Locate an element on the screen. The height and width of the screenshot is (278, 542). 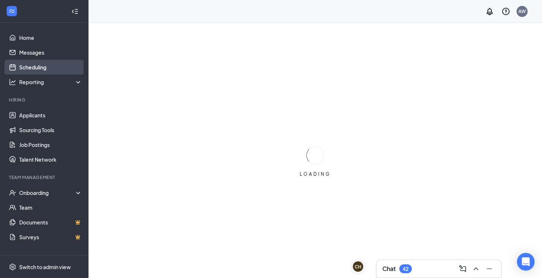
svg: UserCheck is located at coordinates (13, 192).